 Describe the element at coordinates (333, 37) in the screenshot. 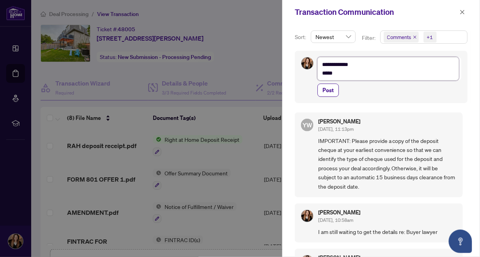

I see `span: Newest` at that location.